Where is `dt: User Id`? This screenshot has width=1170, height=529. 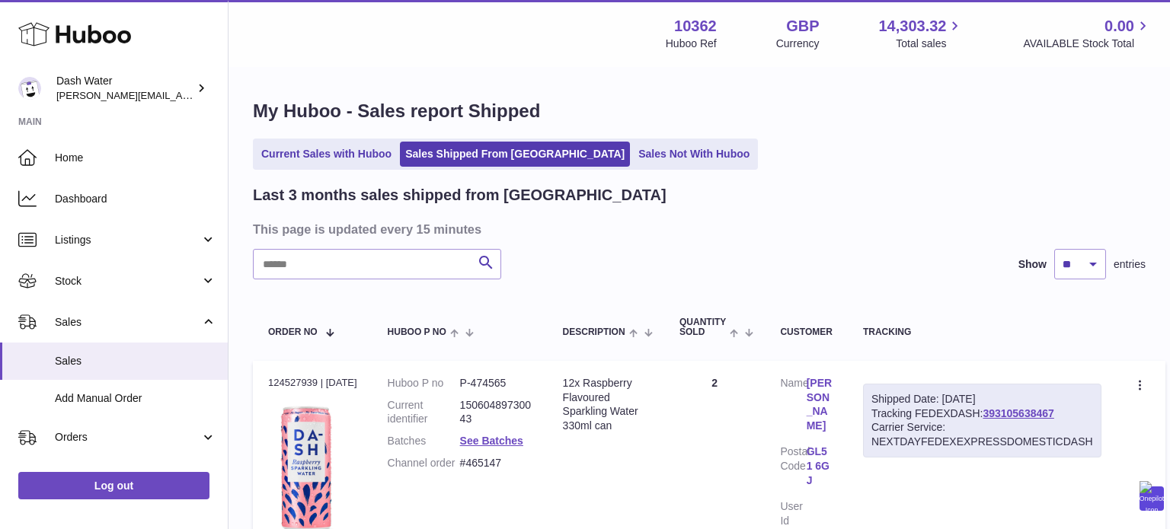 dt: User Id is located at coordinates (793, 514).